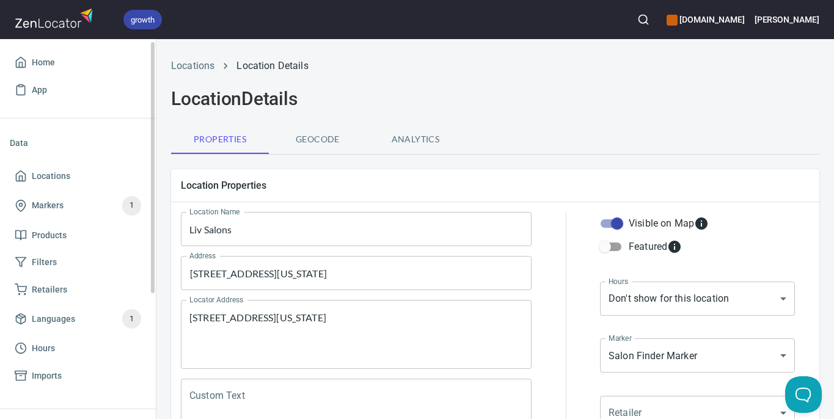  I want to click on a: Home, so click(78, 62).